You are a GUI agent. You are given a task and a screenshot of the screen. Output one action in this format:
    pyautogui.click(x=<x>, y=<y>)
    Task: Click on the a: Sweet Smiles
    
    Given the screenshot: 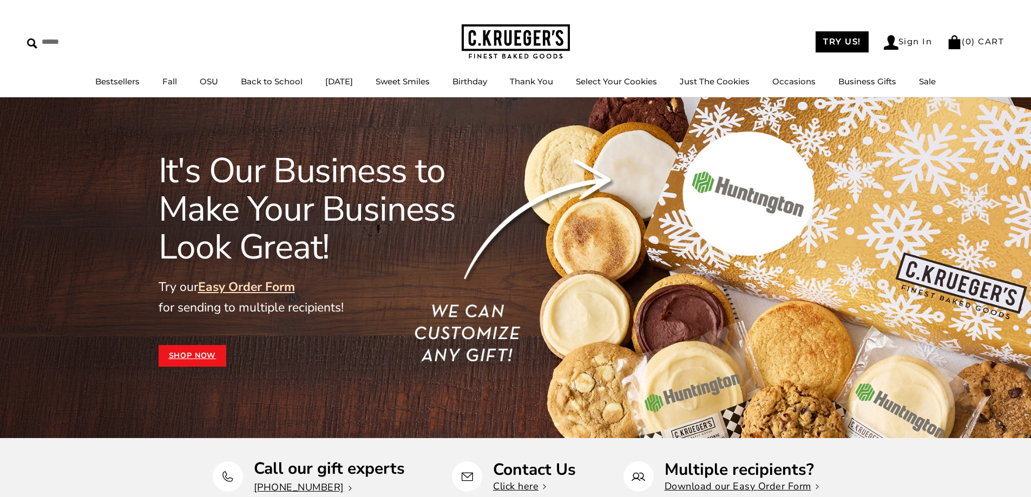 What is the action you would take?
    pyautogui.click(x=402, y=81)
    